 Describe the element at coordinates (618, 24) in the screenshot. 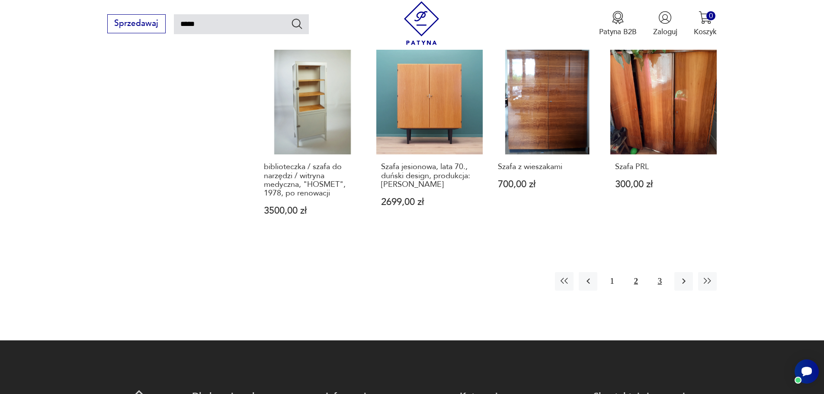

I see `a: Ikona medaluPatyna B2B` at that location.